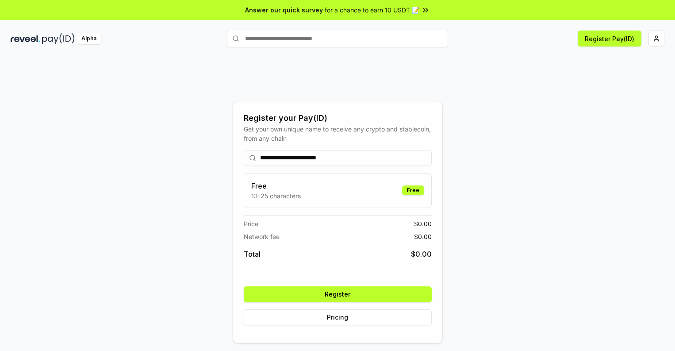 The height and width of the screenshot is (351, 675). Describe the element at coordinates (338, 317) in the screenshot. I see `button: Pricing` at that location.